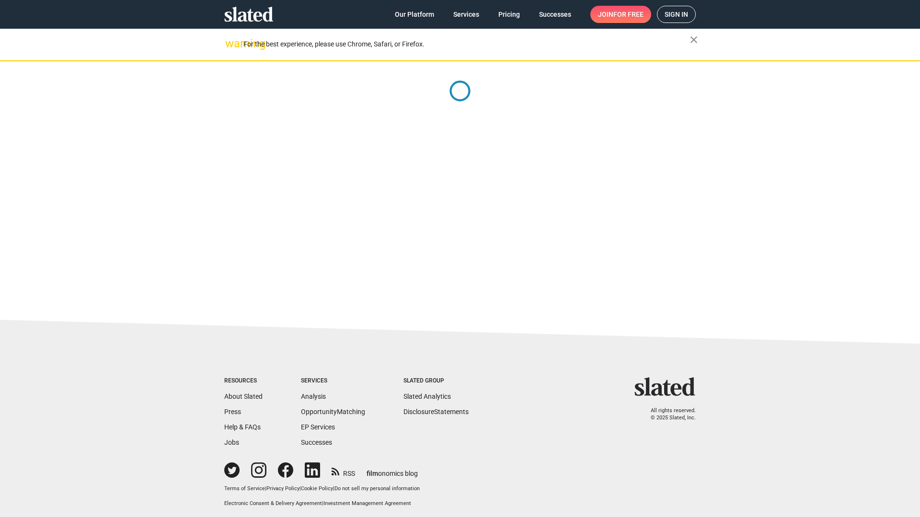 This screenshot has height=517, width=920. Describe the element at coordinates (466, 14) in the screenshot. I see `a: Services` at that location.